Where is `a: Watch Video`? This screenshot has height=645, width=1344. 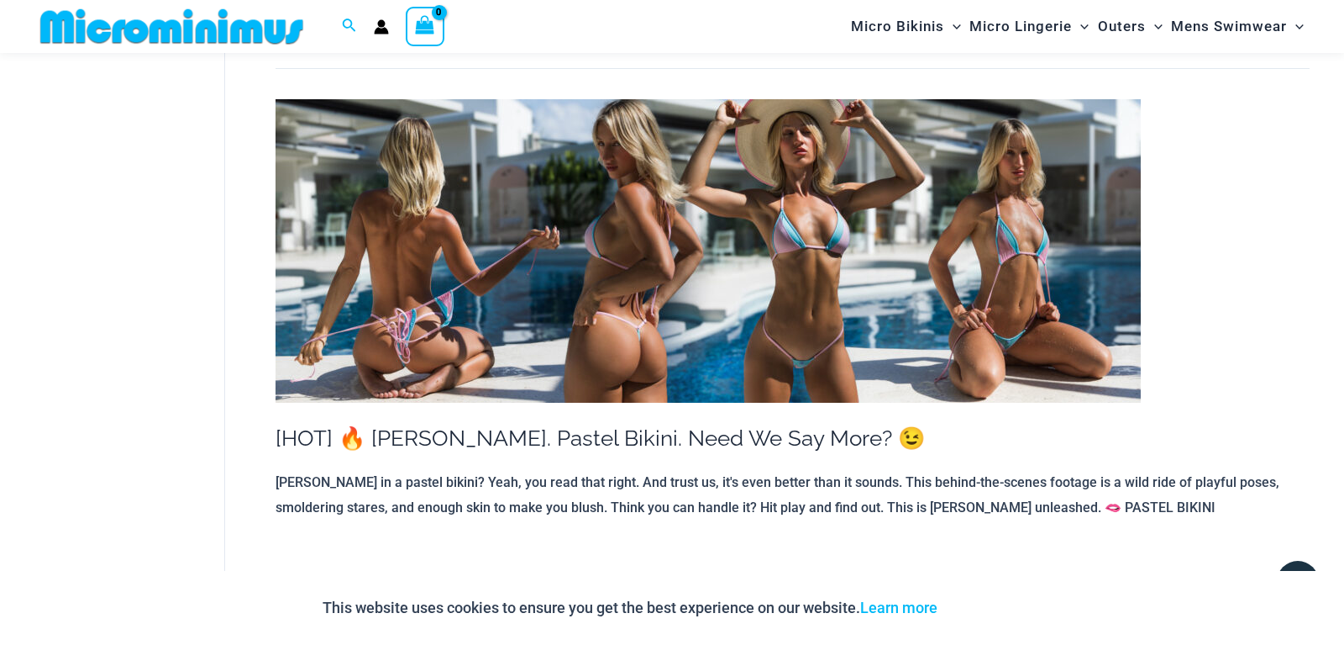
a: Watch Video is located at coordinates (330, 565).